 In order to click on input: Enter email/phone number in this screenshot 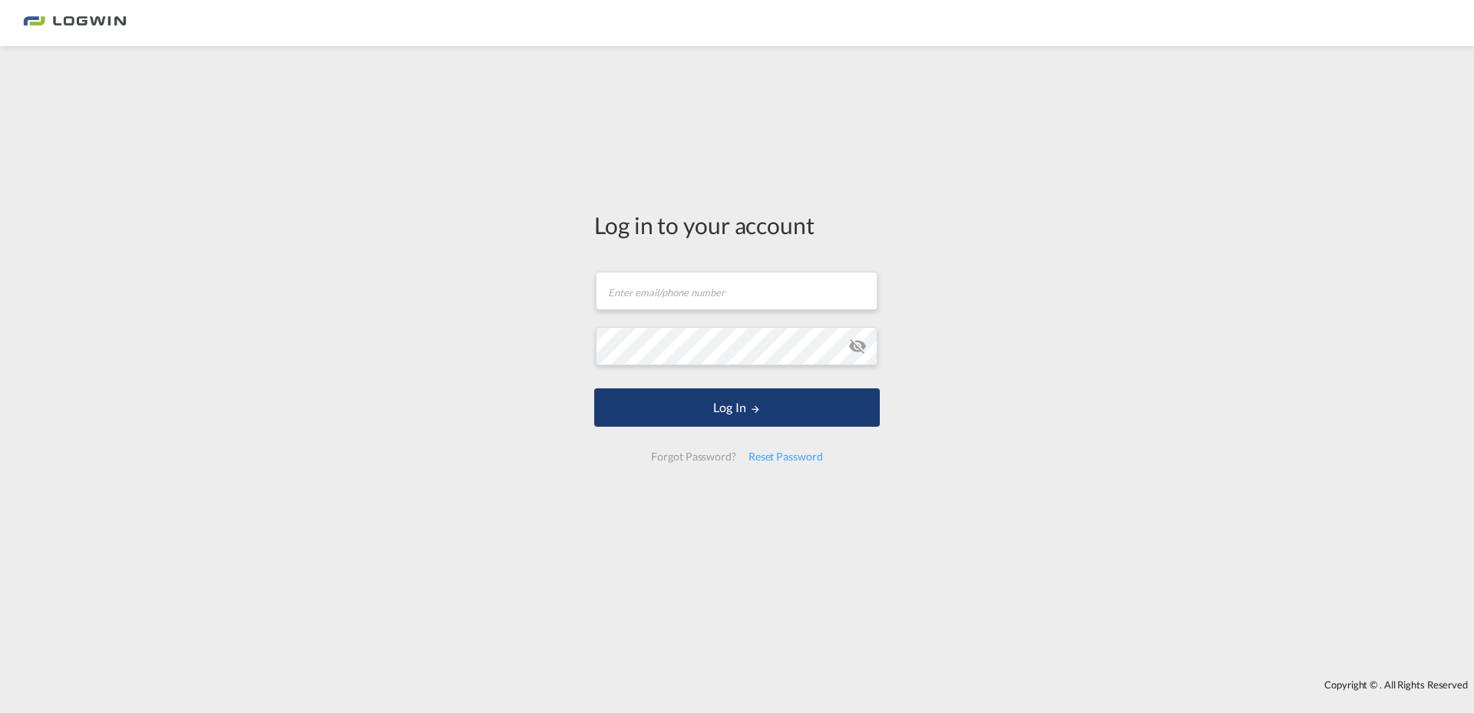, I will do `click(736, 291)`.